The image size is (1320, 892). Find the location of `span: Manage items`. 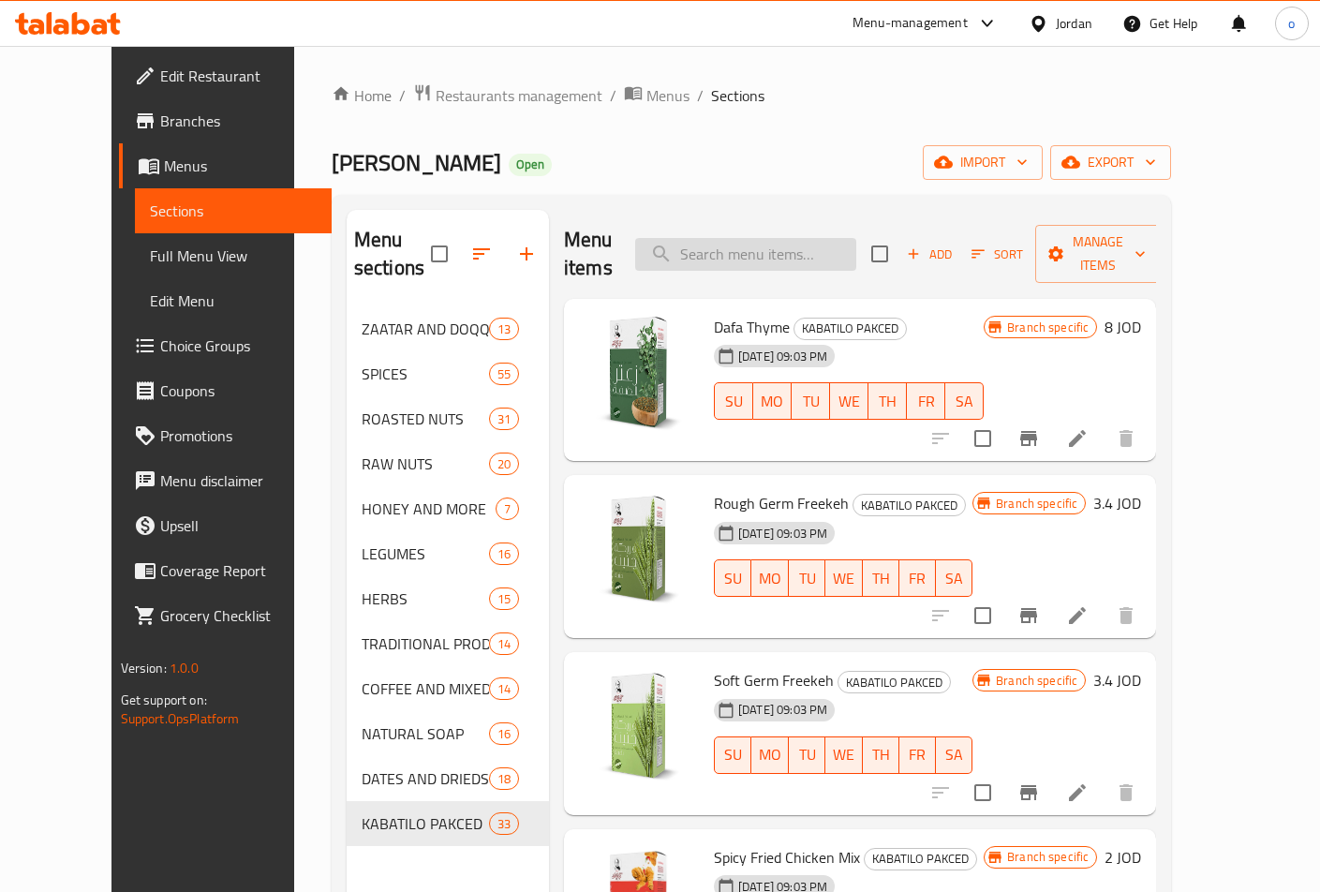

span: Manage items is located at coordinates (1098, 254).